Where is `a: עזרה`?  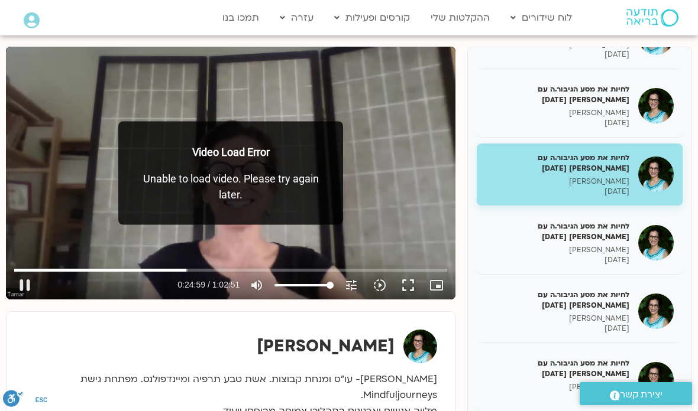 a: עזרה is located at coordinates (296, 18).